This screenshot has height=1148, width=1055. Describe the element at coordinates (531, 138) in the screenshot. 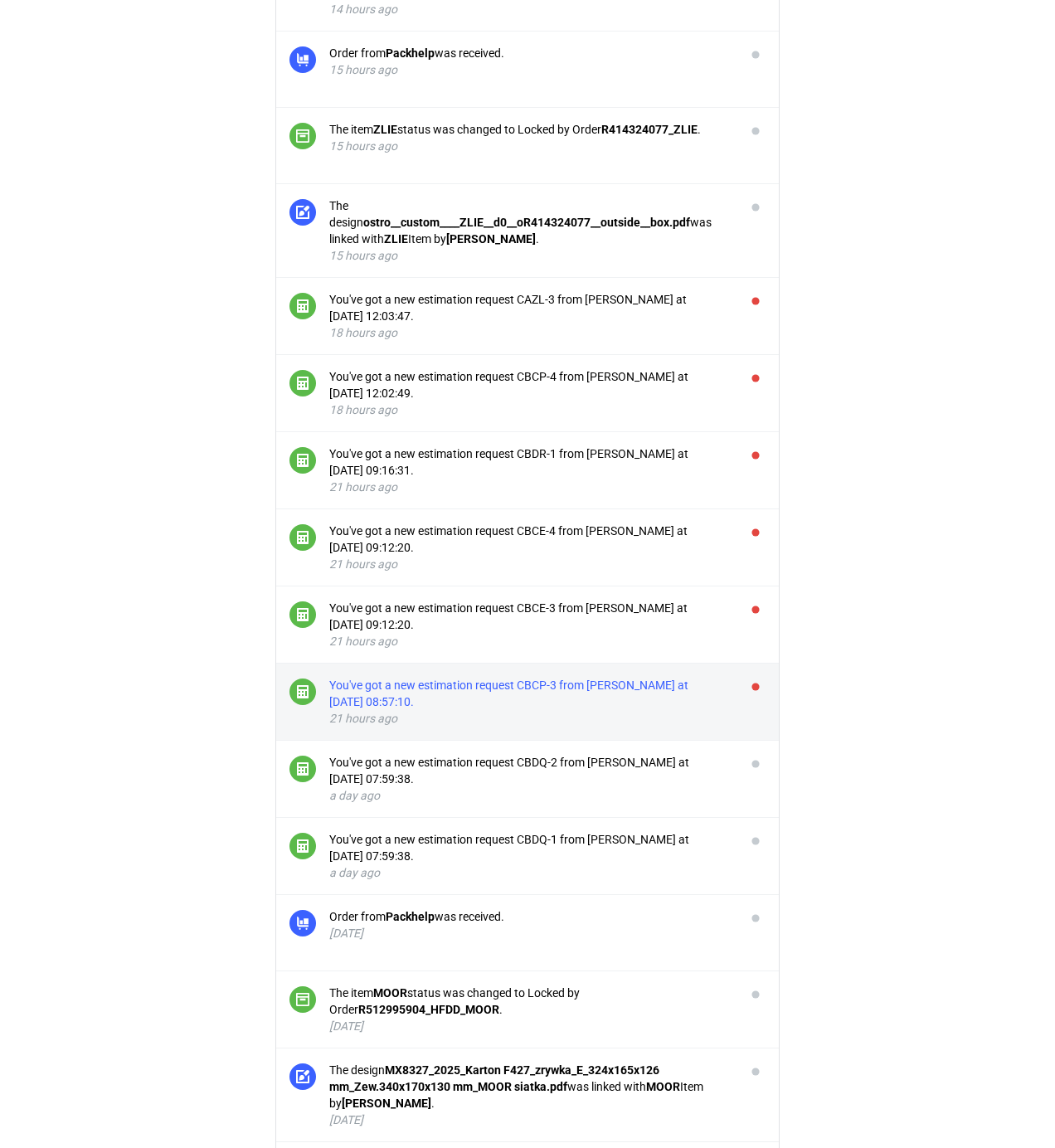

I see `button: The itemZLIEstatus was changed to Locked by OrderR414324077_ZLIE.15 hours ago` at that location.